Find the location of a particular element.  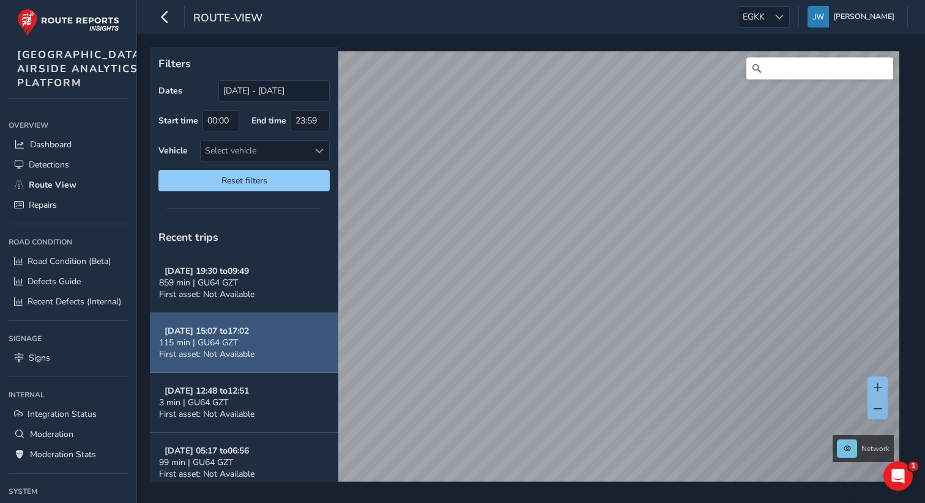

label: Dates is located at coordinates (170, 91).